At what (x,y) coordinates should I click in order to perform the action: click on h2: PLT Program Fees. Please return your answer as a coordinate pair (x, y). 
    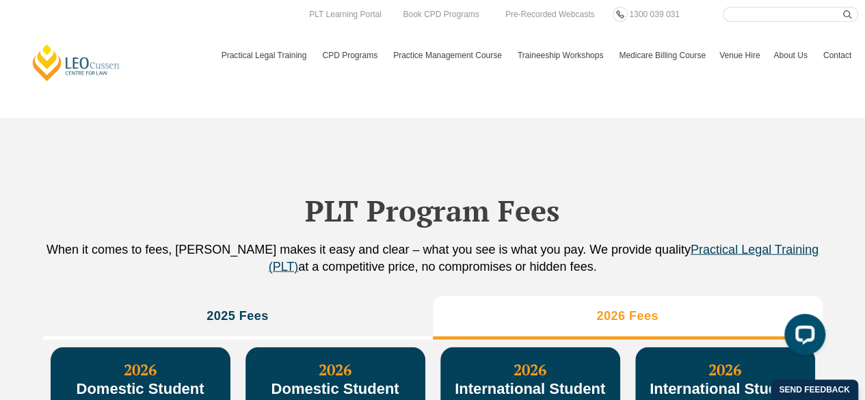
    Looking at the image, I should click on (433, 211).